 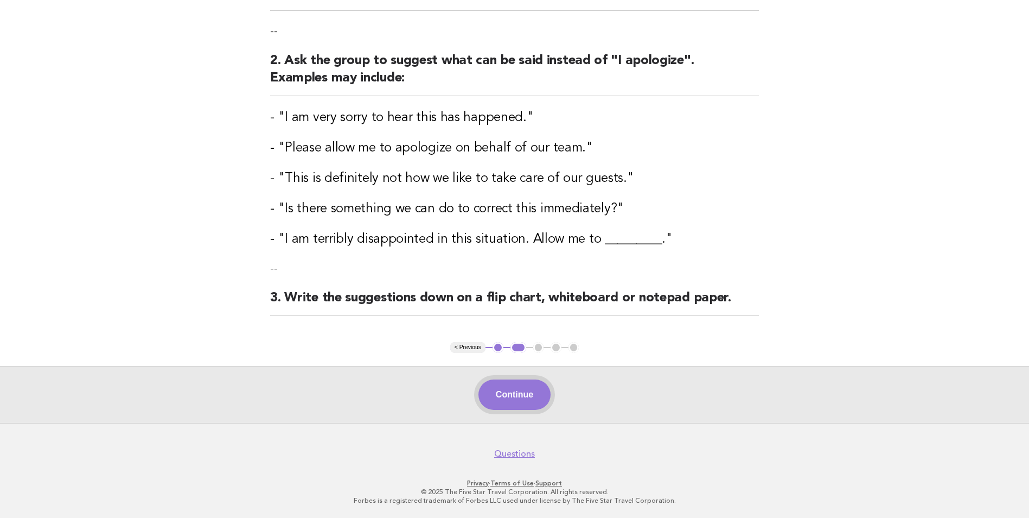 I want to click on button: Continue, so click(x=514, y=394).